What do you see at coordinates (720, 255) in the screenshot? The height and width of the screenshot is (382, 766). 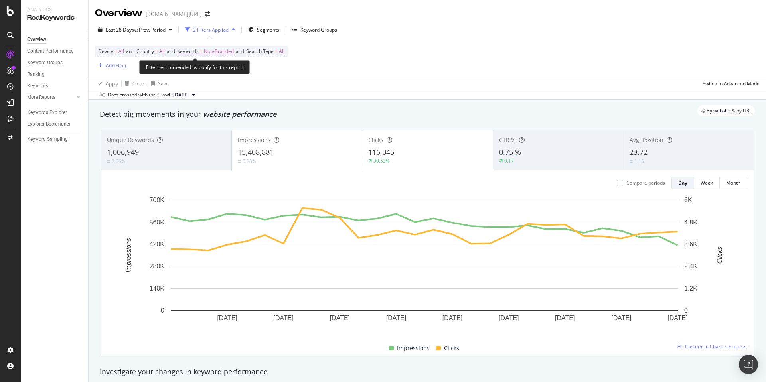 I see `text: Clicks` at bounding box center [720, 255].